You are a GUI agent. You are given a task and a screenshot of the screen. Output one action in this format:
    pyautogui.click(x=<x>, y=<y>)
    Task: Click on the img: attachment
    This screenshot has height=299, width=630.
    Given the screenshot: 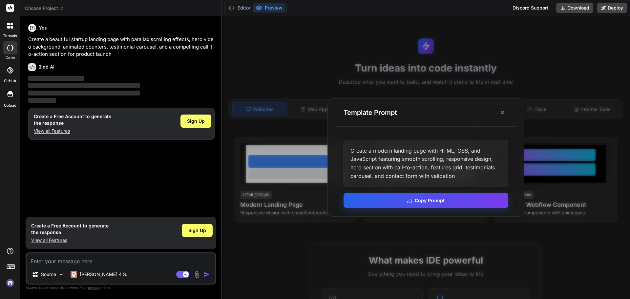 What is the action you would take?
    pyautogui.click(x=197, y=274)
    